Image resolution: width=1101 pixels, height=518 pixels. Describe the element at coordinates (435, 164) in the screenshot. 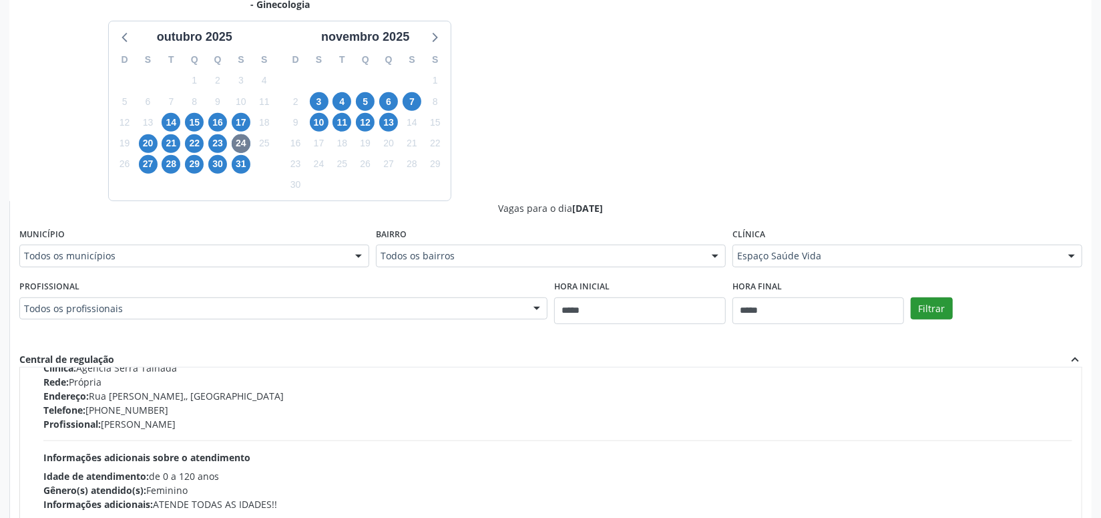

I see `span: sábado, 29 de novembro de 2025` at that location.